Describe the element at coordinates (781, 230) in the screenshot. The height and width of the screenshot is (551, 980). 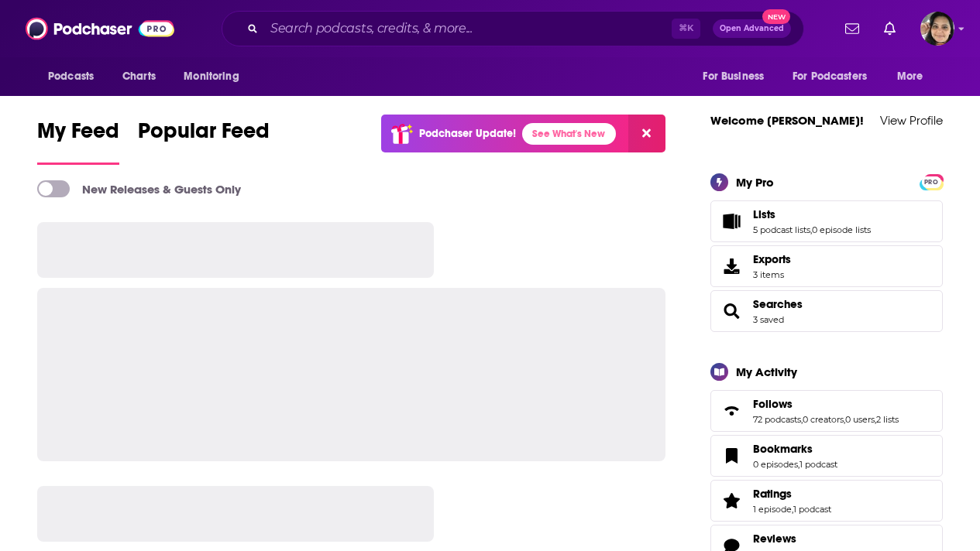
I see `a: 5 podcast lists` at that location.